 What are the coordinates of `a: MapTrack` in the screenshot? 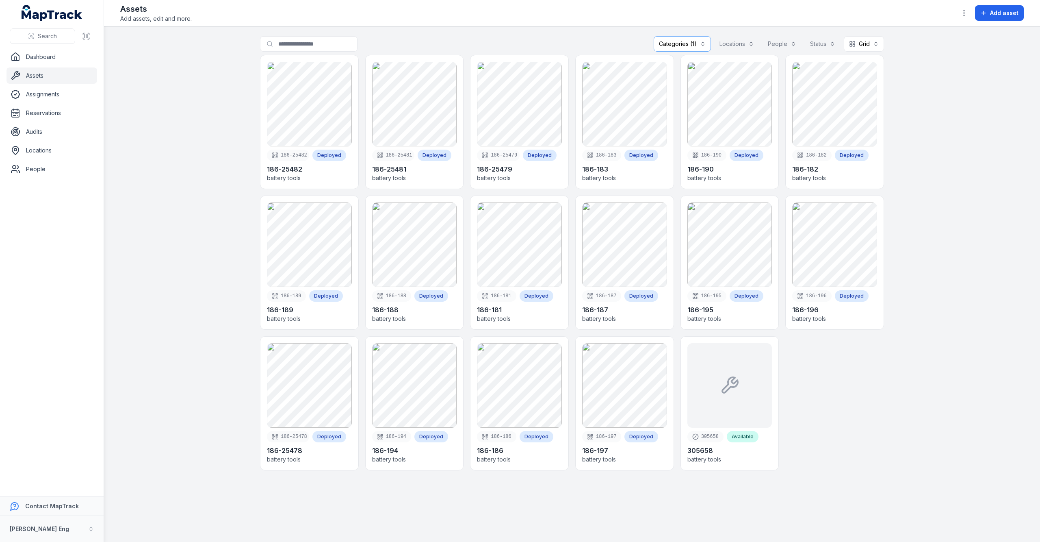 It's located at (52, 13).